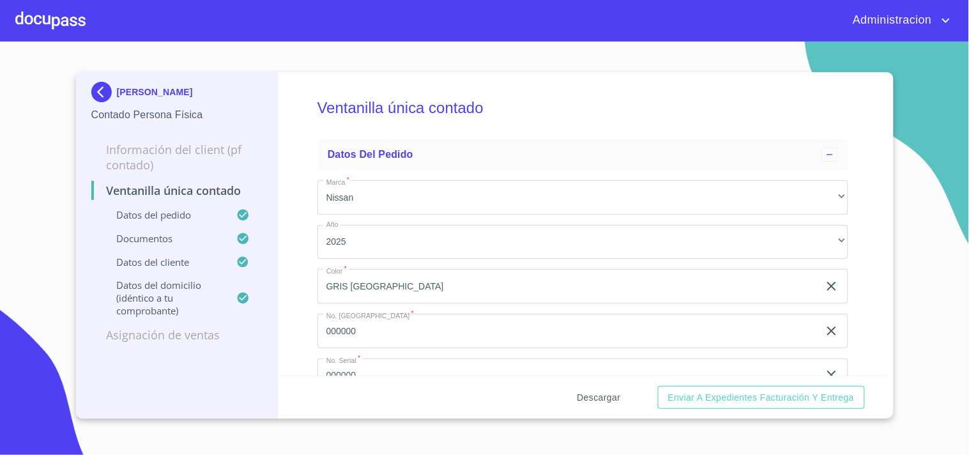 Image resolution: width=969 pixels, height=455 pixels. I want to click on p: Ventanilla única contado, so click(177, 190).